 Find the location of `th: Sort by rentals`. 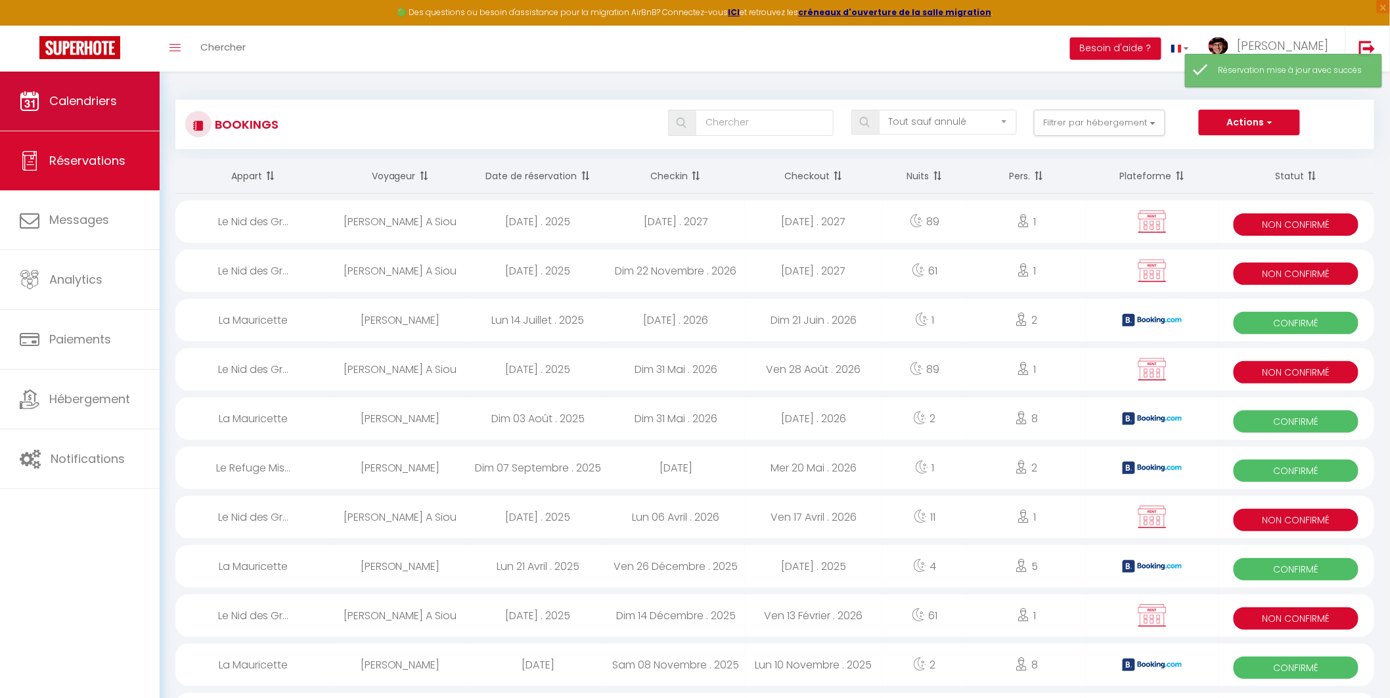

th: Sort by rentals is located at coordinates (253, 176).